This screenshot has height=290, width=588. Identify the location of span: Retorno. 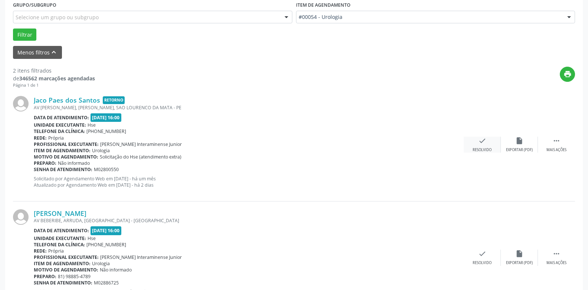
(114, 100).